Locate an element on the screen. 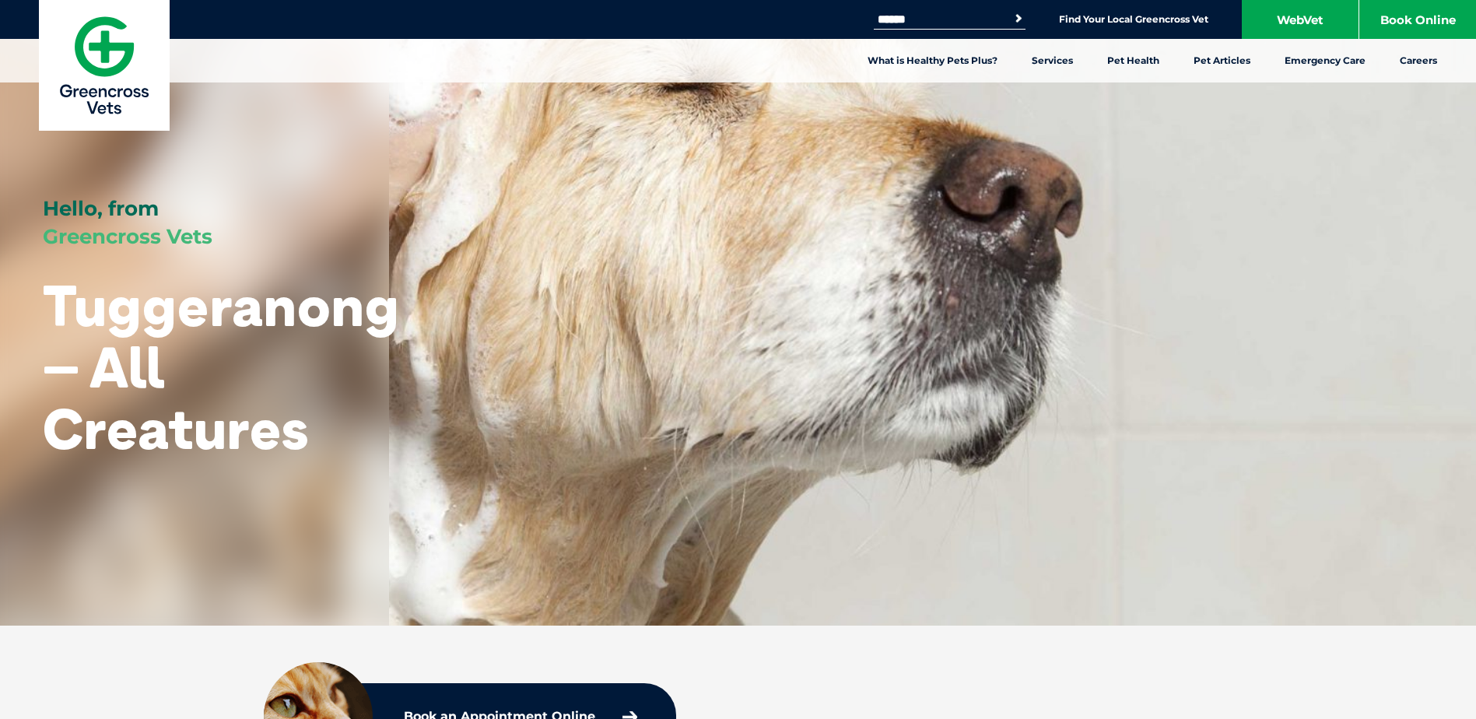 Image resolution: width=1476 pixels, height=719 pixels. a: Pet Articles is located at coordinates (1222, 61).